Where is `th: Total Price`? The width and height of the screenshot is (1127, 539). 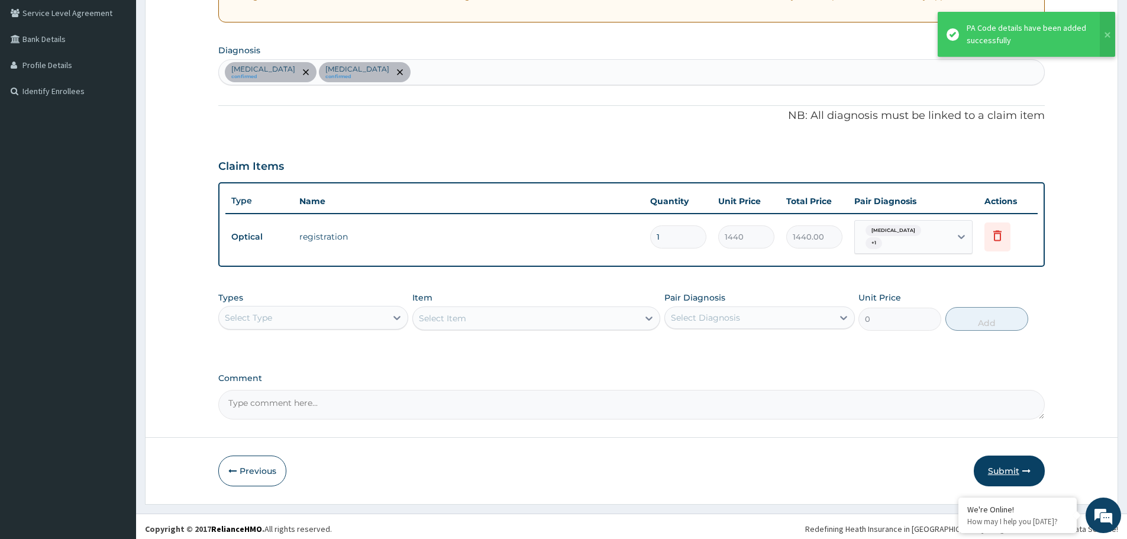
th: Total Price is located at coordinates (814, 201).